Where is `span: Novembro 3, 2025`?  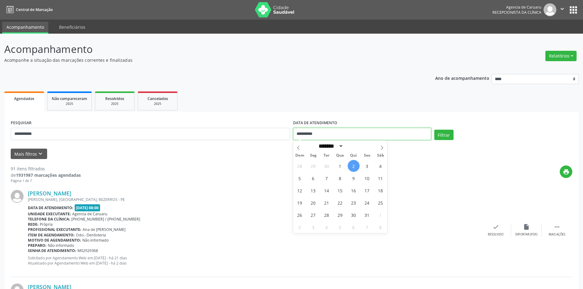 span: Novembro 3, 2025 is located at coordinates (313, 227).